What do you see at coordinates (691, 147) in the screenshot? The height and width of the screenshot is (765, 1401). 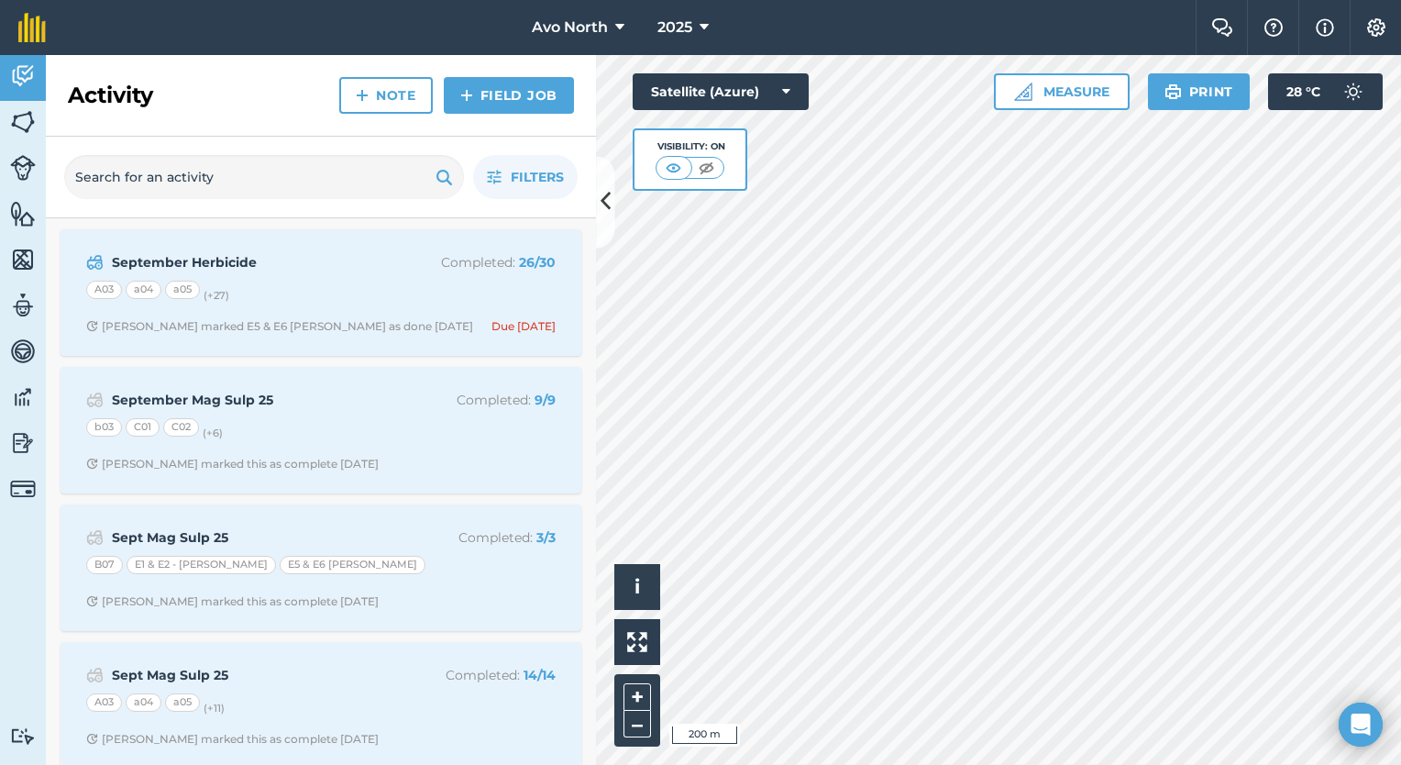 I see `div: Visibility: On` at bounding box center [691, 147].